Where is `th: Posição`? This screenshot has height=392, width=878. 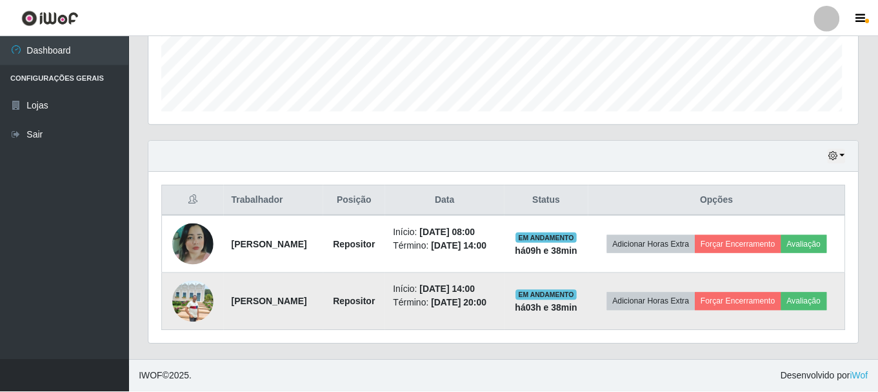 th: Posição is located at coordinates (355, 200).